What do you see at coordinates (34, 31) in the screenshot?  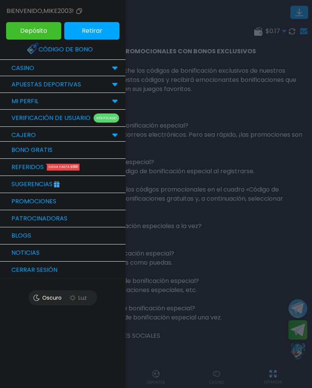 I see `img: Company Logo` at bounding box center [34, 31].